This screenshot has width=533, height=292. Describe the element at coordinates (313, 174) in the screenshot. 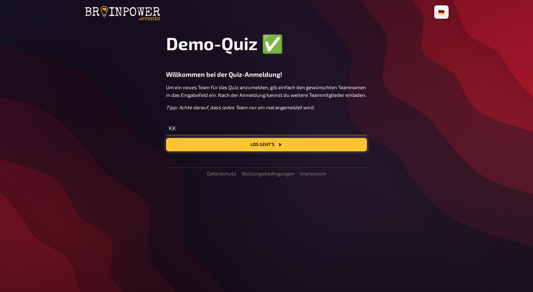

I see `a: Impressum` at that location.